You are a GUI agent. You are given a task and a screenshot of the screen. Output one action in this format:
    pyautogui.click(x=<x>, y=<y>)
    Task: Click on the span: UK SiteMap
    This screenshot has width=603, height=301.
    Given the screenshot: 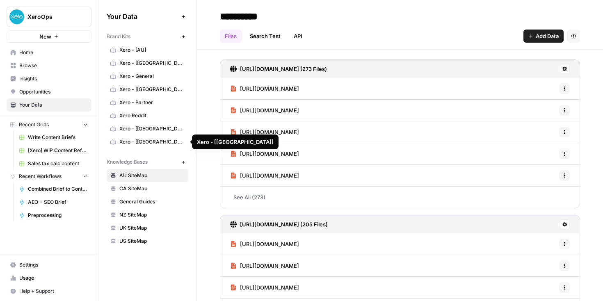 What is the action you would take?
    pyautogui.click(x=152, y=228)
    